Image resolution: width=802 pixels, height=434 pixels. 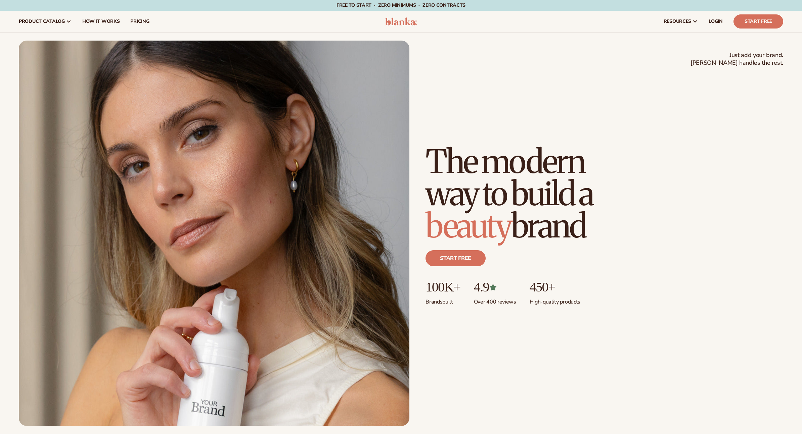 What do you see at coordinates (101, 21) in the screenshot?
I see `span: How It Works` at bounding box center [101, 21].